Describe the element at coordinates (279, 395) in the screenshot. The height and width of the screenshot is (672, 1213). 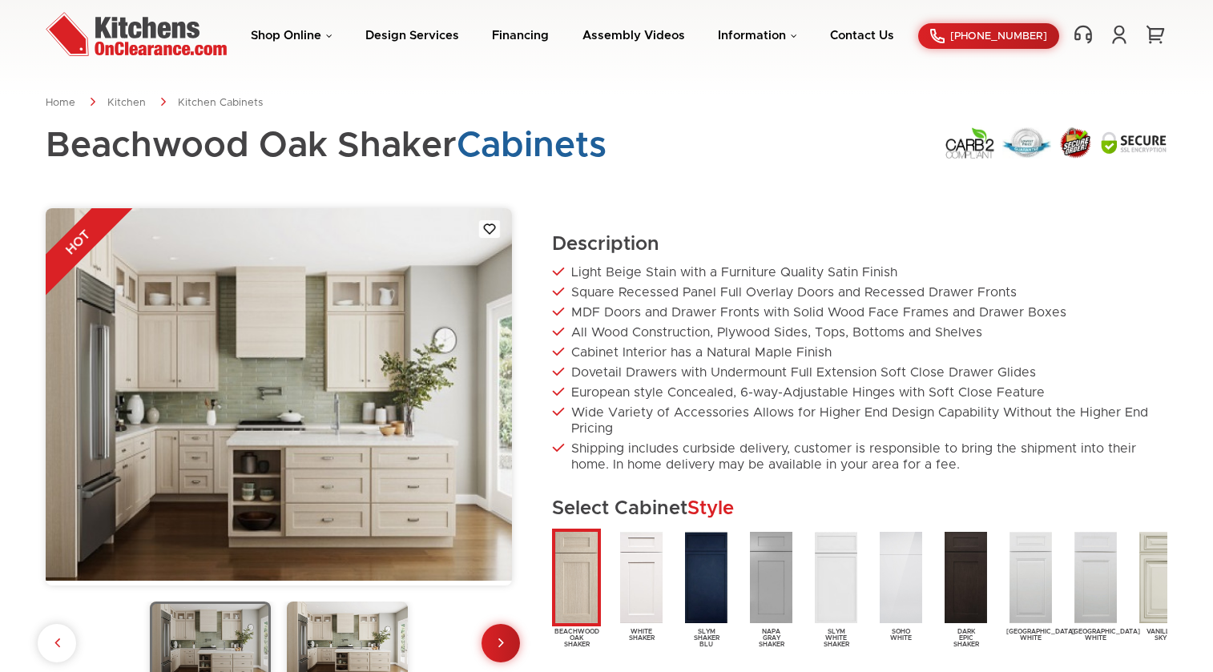
I see `img: l-2_BDO_1.4.jpg` at that location.